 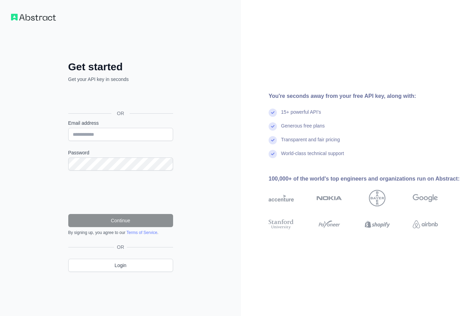 I want to click on img: Workflow, so click(x=33, y=17).